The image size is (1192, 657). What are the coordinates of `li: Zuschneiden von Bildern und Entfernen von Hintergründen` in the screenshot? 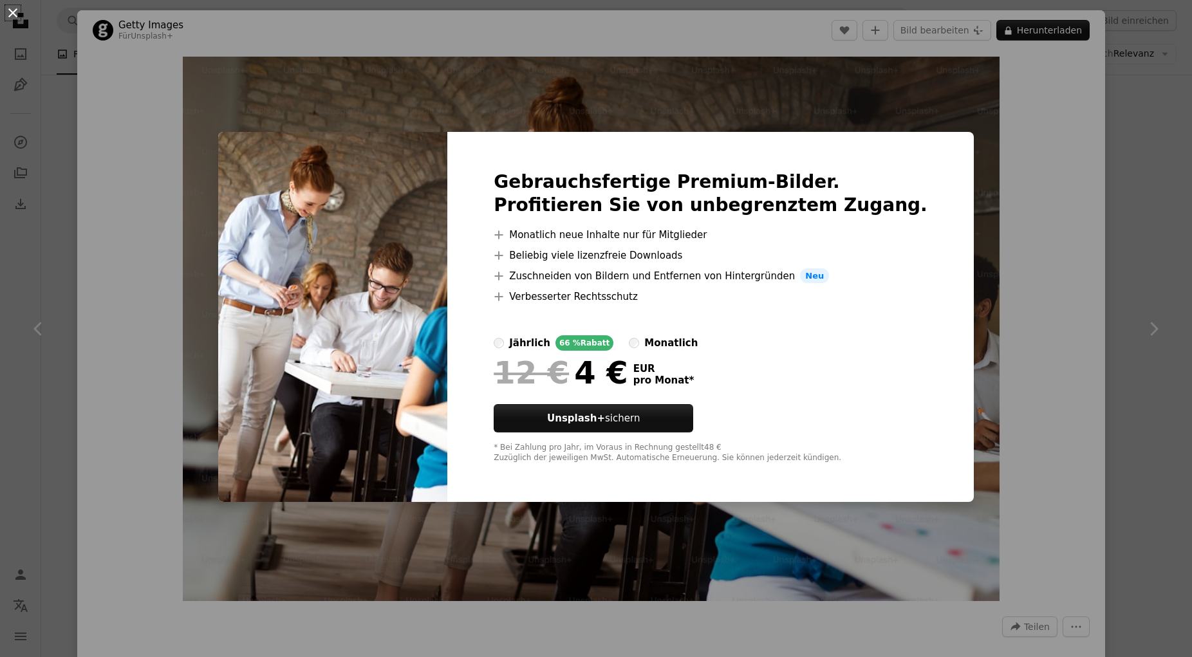 It's located at (710, 276).